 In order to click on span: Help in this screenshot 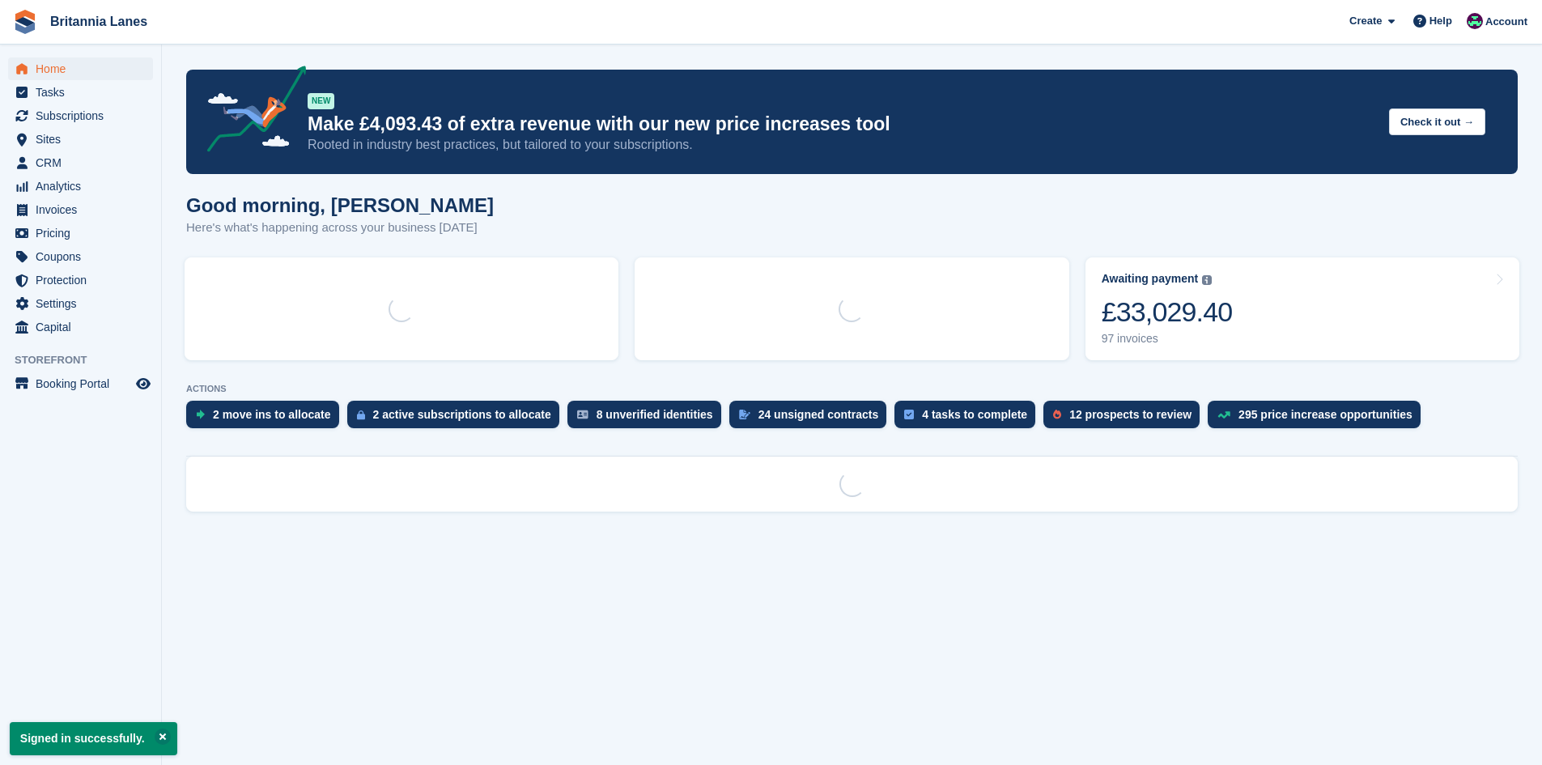, I will do `click(1441, 21)`.